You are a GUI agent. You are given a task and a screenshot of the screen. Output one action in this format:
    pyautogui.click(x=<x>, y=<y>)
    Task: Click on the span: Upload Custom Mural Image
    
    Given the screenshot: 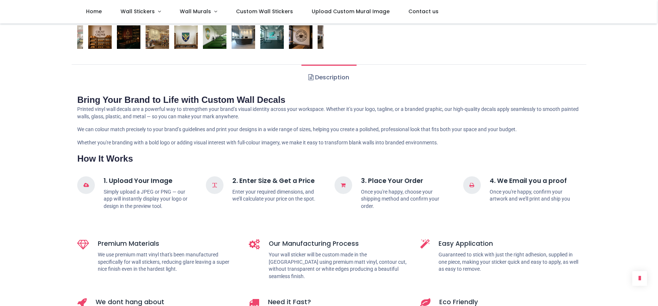 What is the action you would take?
    pyautogui.click(x=351, y=11)
    